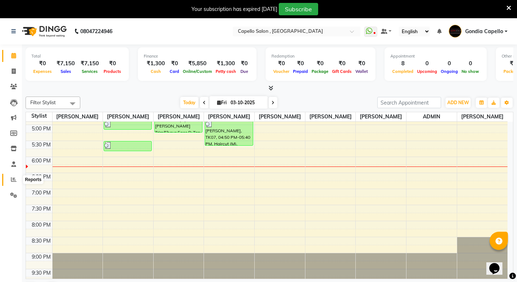  I want to click on button: Subscribe, so click(298, 9).